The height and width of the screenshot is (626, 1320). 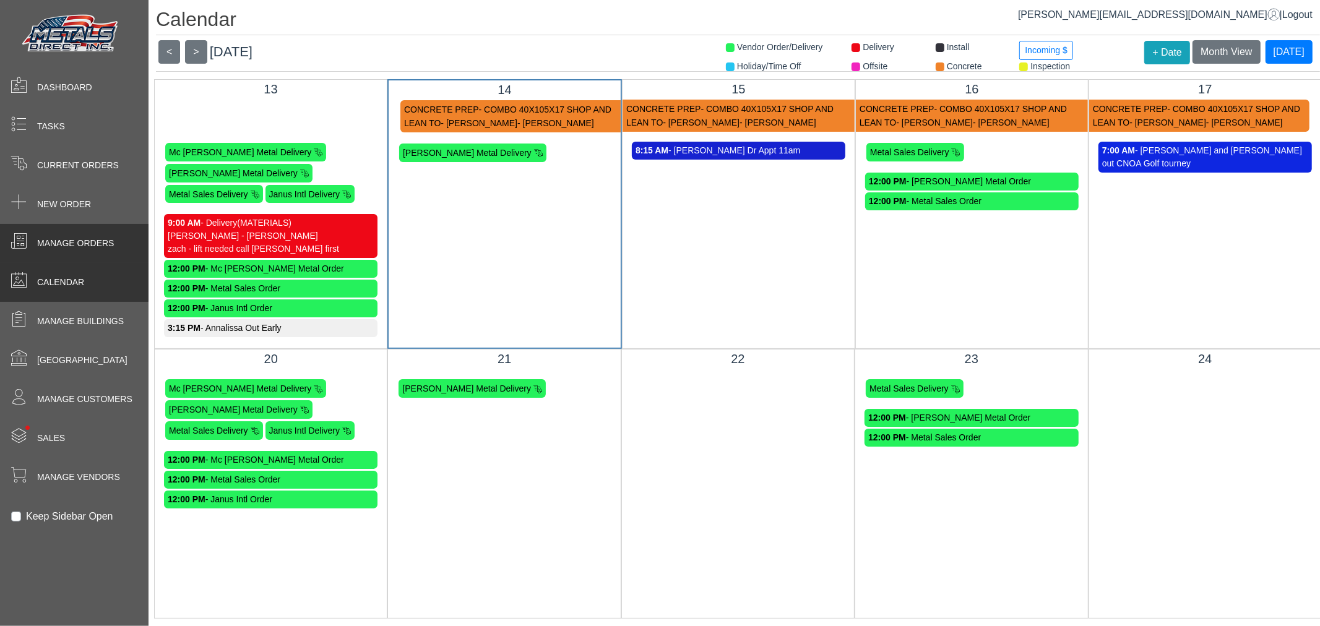 I want to click on span: Manage Customers, so click(x=85, y=399).